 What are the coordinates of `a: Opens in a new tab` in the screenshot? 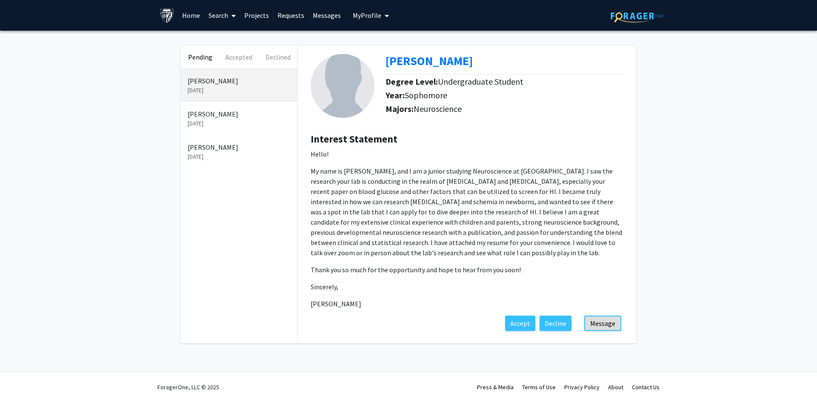 It's located at (429, 61).